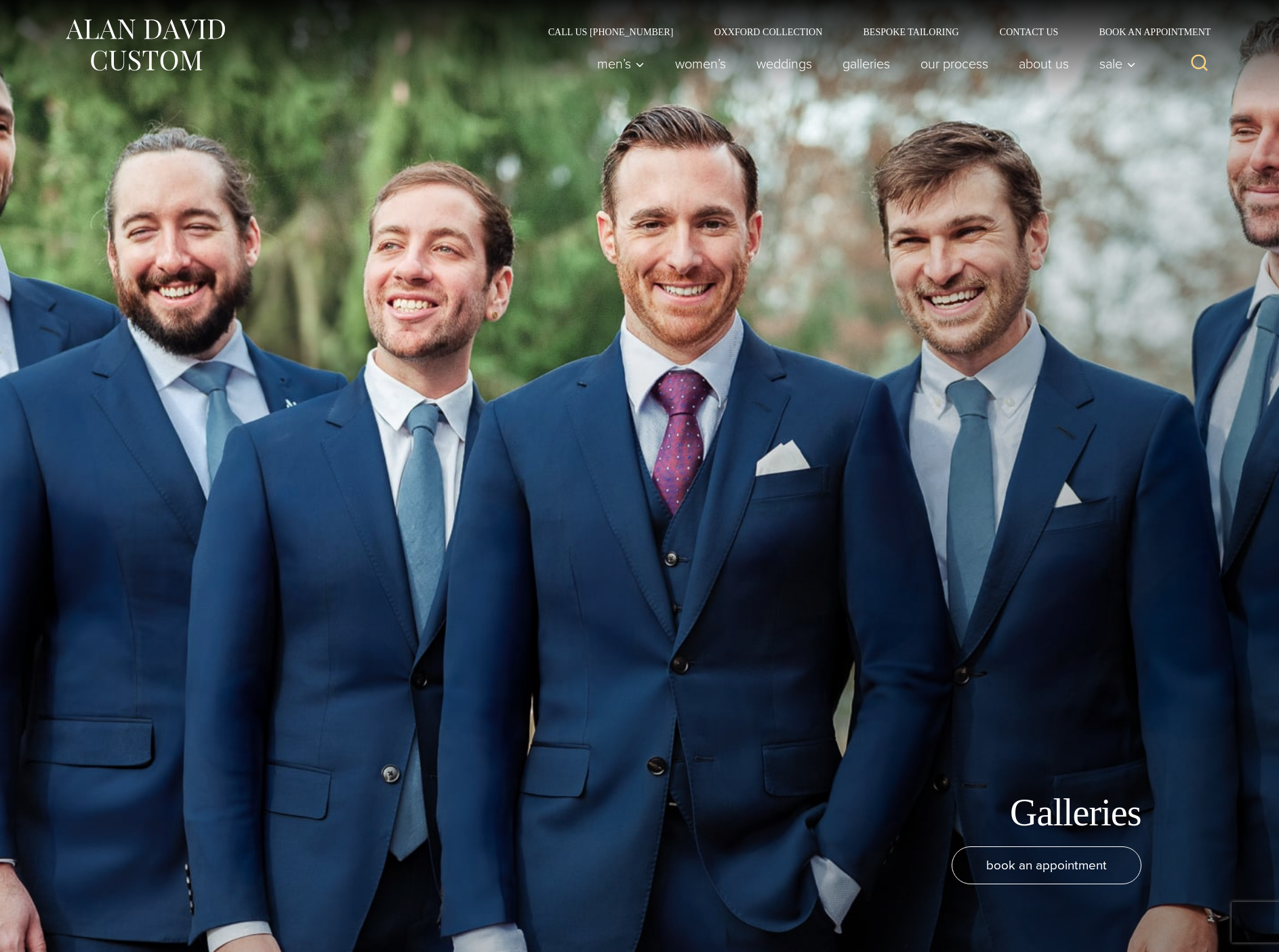 This screenshot has height=952, width=1279. I want to click on span: Men’s, so click(621, 64).